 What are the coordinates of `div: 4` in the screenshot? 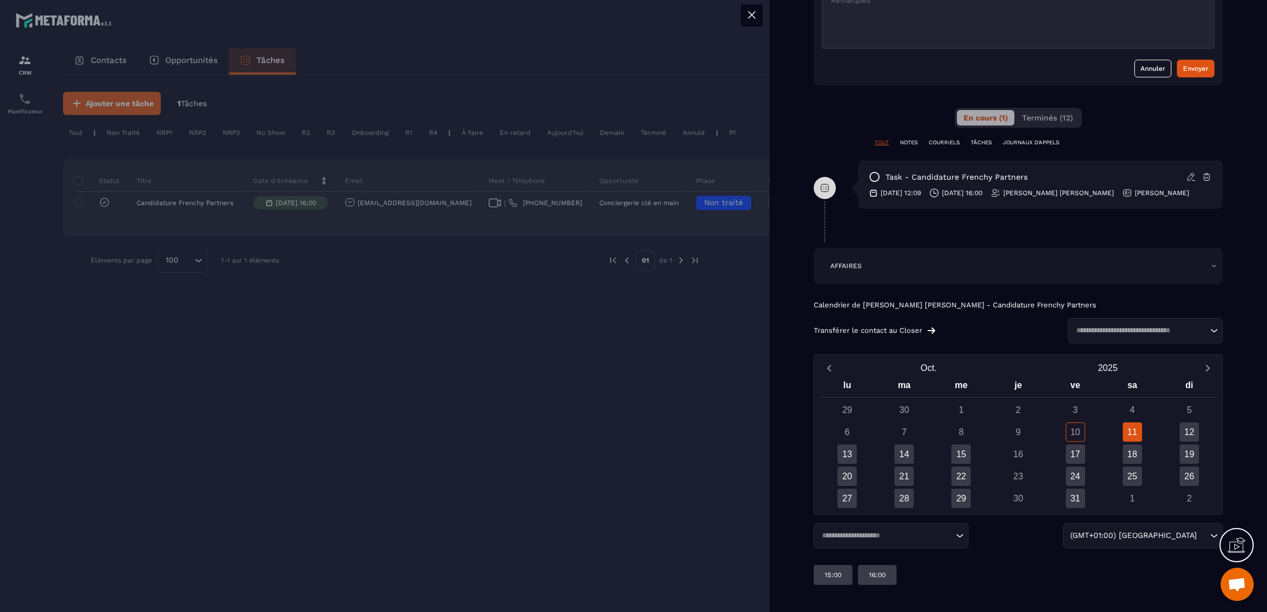 It's located at (1132, 410).